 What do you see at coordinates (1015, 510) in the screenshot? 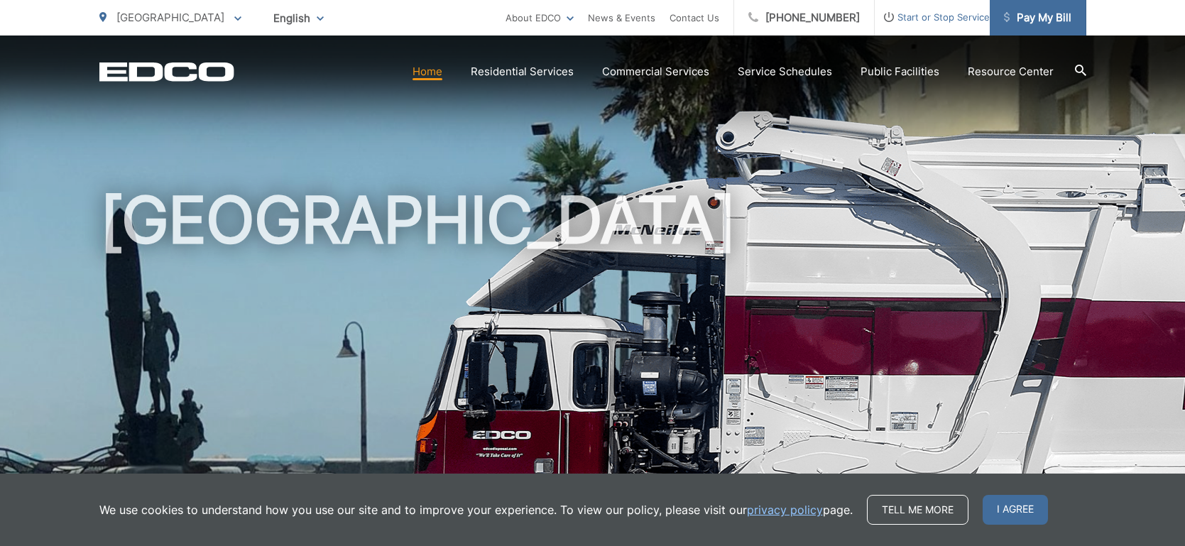
I see `span: I agree` at bounding box center [1015, 510].